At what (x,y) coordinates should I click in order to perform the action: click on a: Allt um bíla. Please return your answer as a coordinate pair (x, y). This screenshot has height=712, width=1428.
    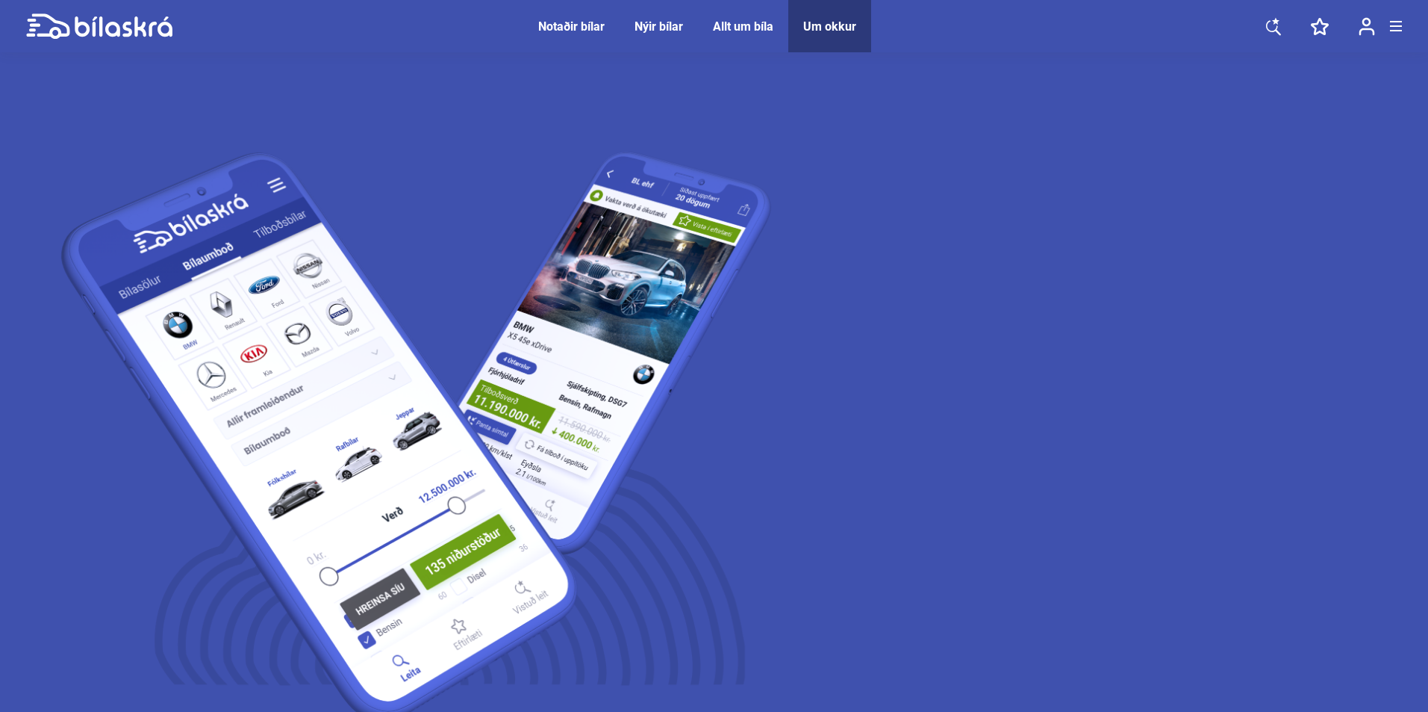
    Looking at the image, I should click on (743, 26).